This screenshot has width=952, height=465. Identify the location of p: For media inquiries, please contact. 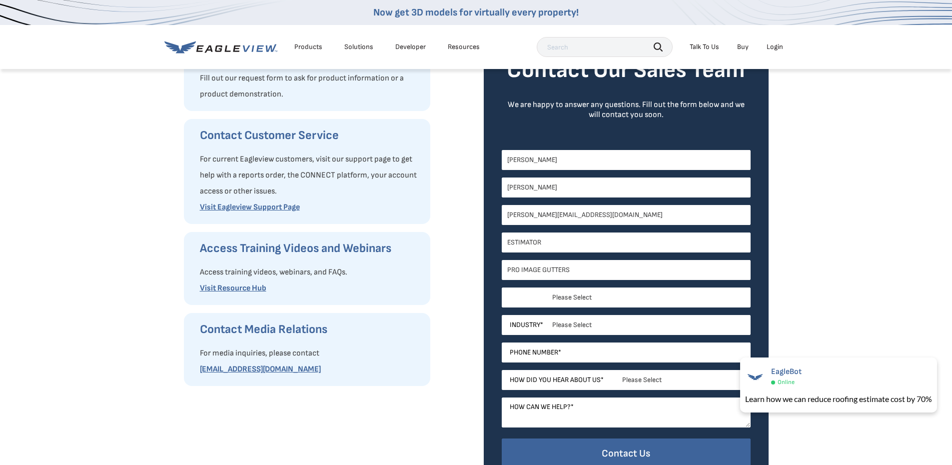
(310, 353).